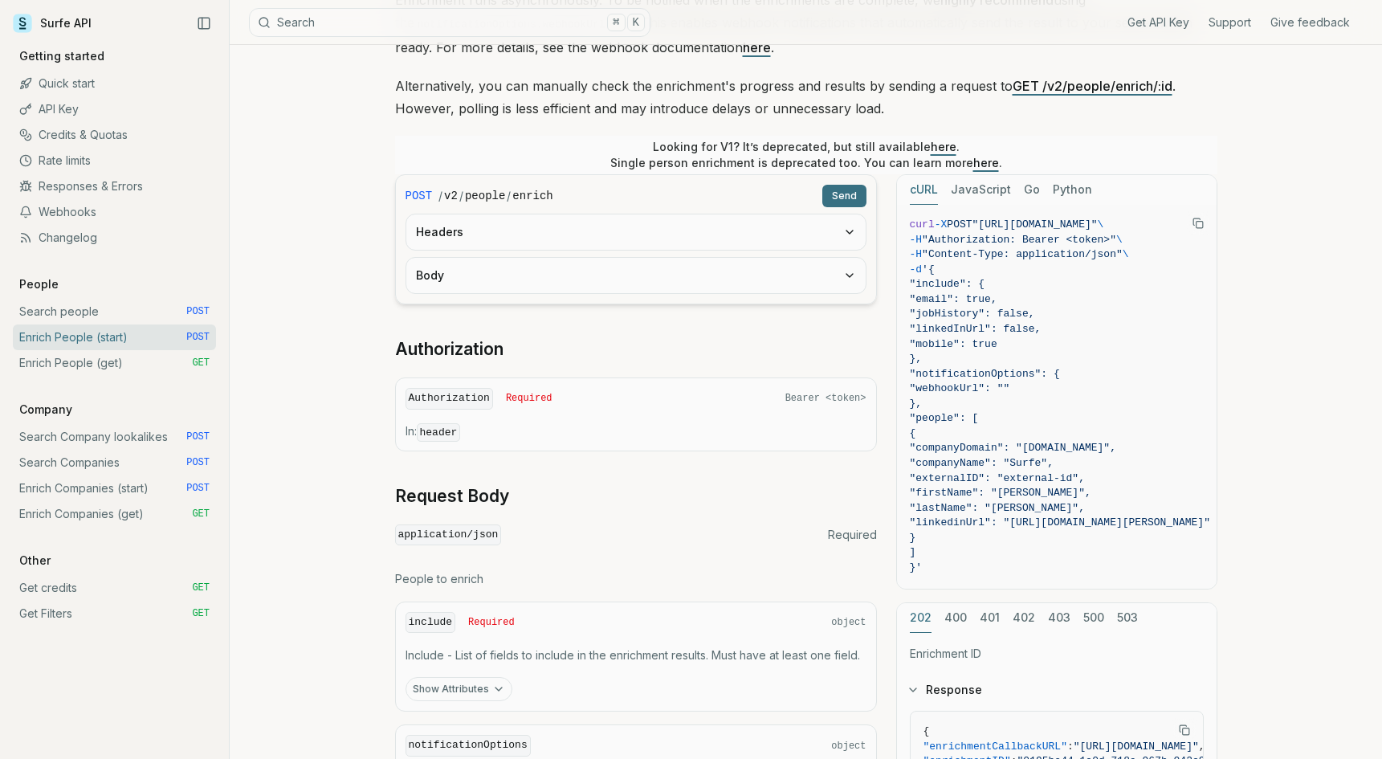 The height and width of the screenshot is (759, 1382). I want to click on span: "externalID": "external-id",, so click(997, 478).